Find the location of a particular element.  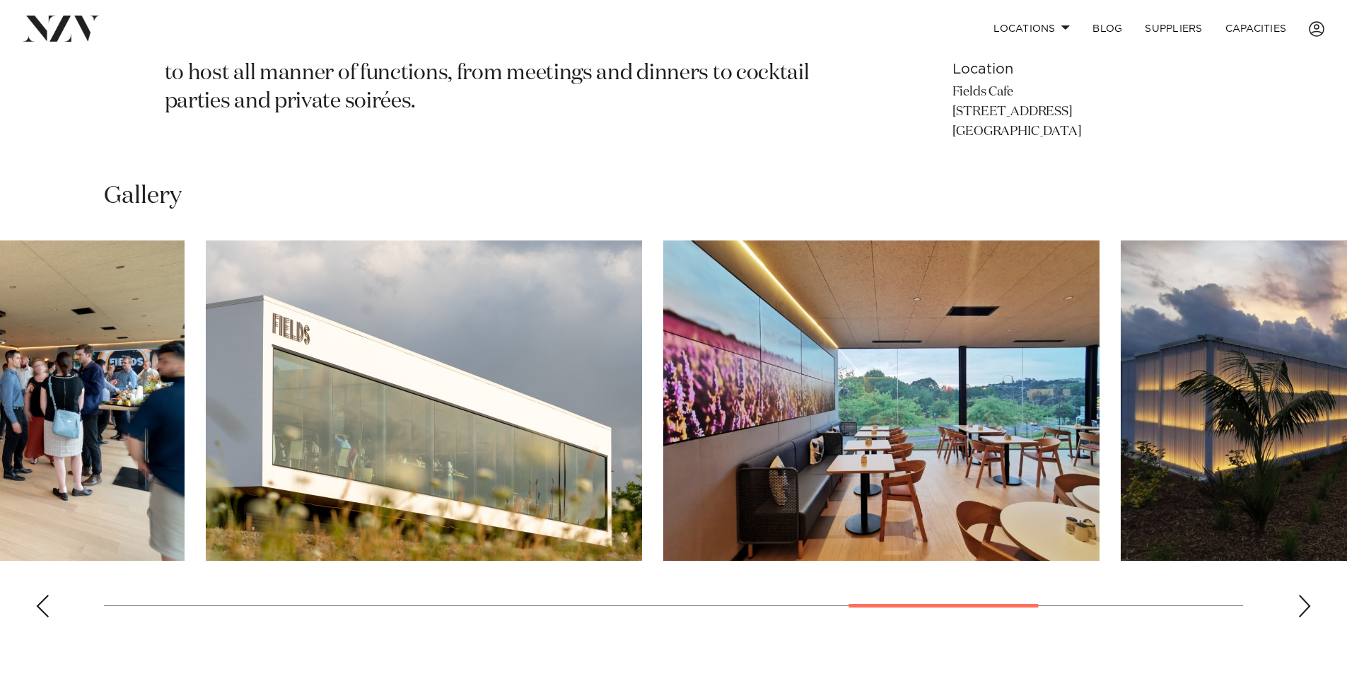

h2: Gallery is located at coordinates (143, 196).